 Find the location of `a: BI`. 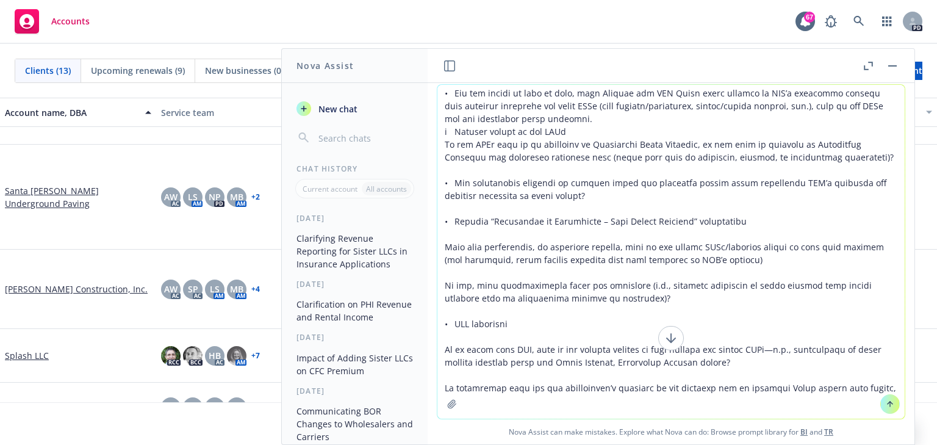

a: BI is located at coordinates (804, 431).